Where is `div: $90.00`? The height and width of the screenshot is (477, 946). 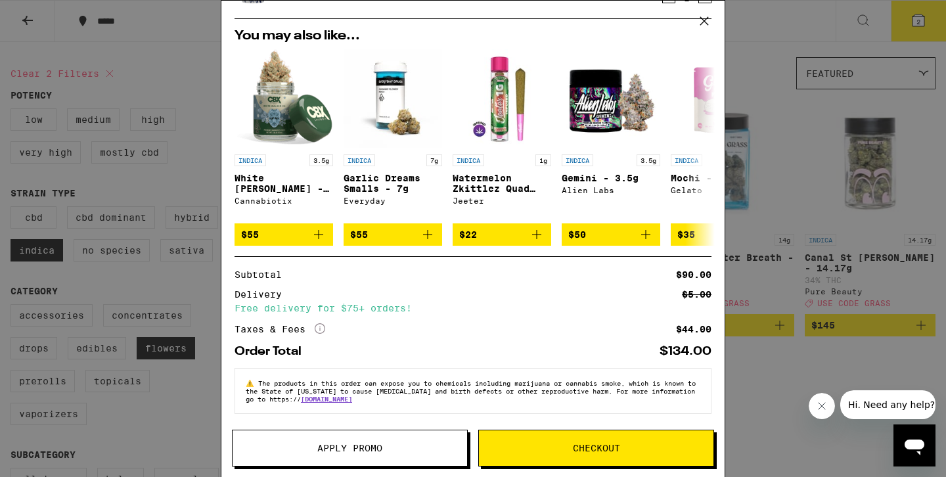 div: $90.00 is located at coordinates (694, 275).